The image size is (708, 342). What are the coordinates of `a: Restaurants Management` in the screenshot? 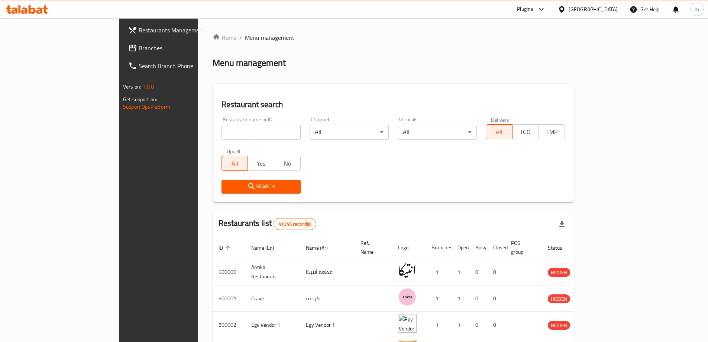 It's located at (180, 30).